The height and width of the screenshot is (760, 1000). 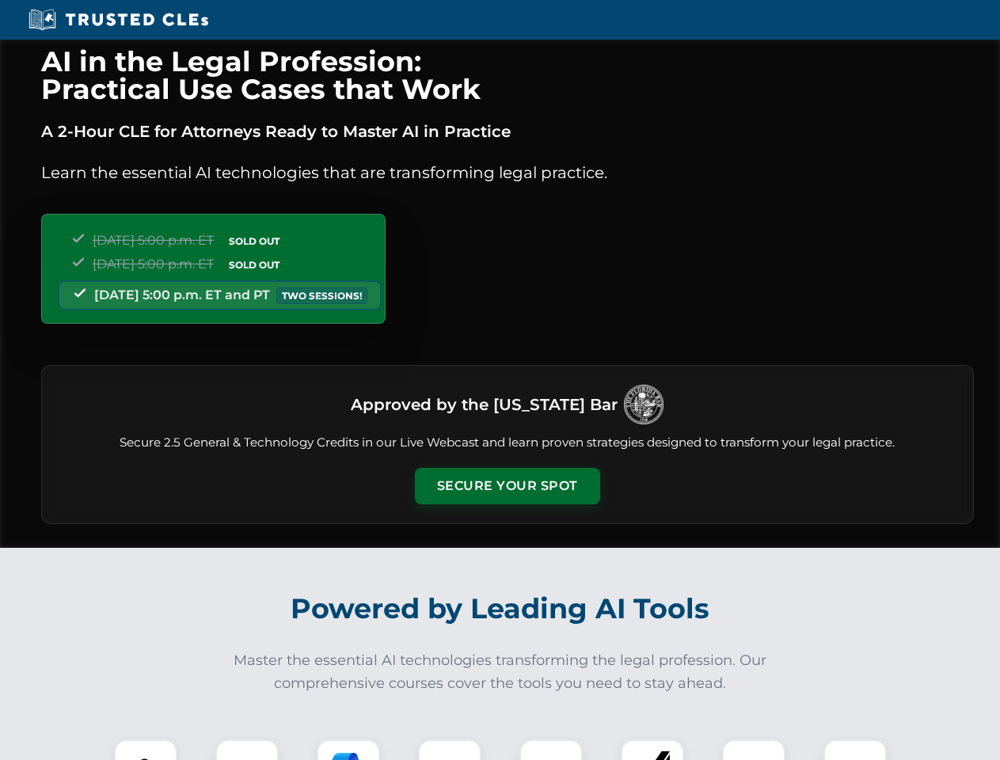 I want to click on p: A 2-Hour CLE for Attorneys Ready to Master AI in Practice, so click(x=507, y=131).